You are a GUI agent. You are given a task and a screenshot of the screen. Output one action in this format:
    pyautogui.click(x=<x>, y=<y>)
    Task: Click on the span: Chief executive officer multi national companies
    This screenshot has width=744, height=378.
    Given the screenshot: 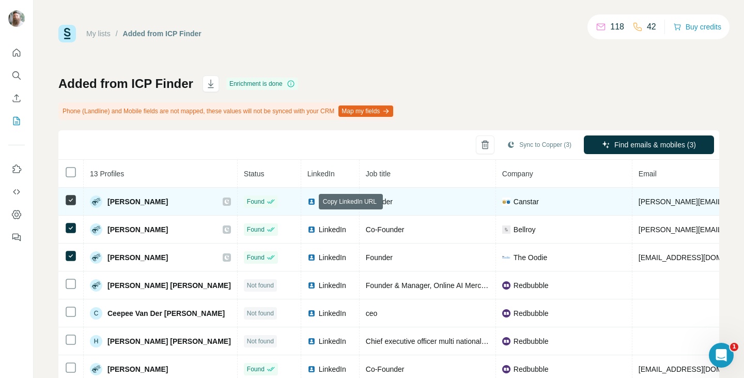 What is the action you would take?
    pyautogui.click(x=442, y=341)
    